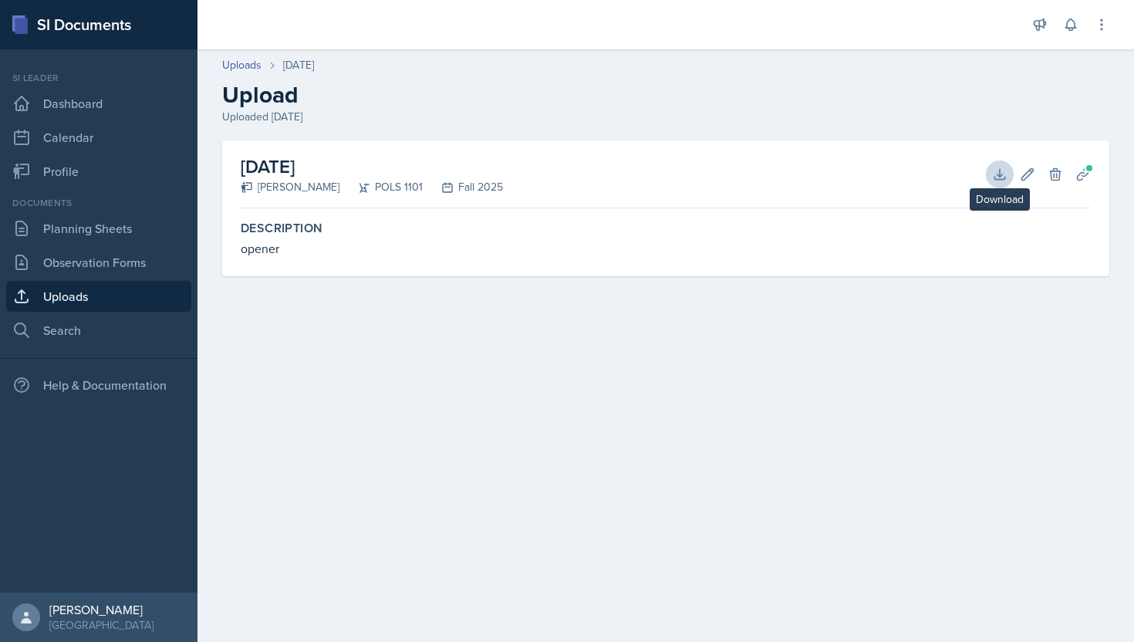  I want to click on a: Search, so click(99, 330).